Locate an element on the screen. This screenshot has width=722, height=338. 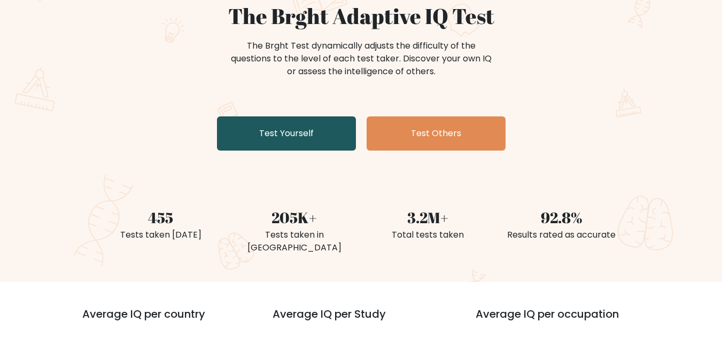
div: 455 is located at coordinates (161, 218).